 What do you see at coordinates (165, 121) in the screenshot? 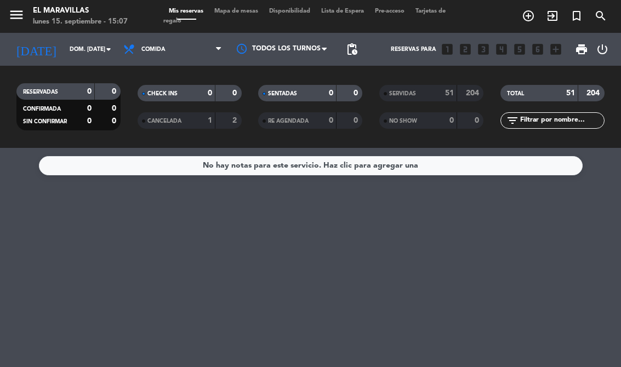
I see `span: CANCELADA` at bounding box center [165, 121].